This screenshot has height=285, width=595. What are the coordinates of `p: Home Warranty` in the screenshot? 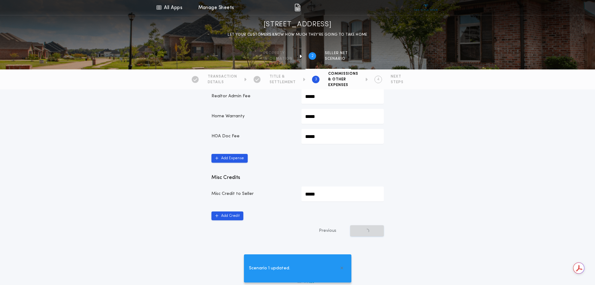 It's located at (253, 116).